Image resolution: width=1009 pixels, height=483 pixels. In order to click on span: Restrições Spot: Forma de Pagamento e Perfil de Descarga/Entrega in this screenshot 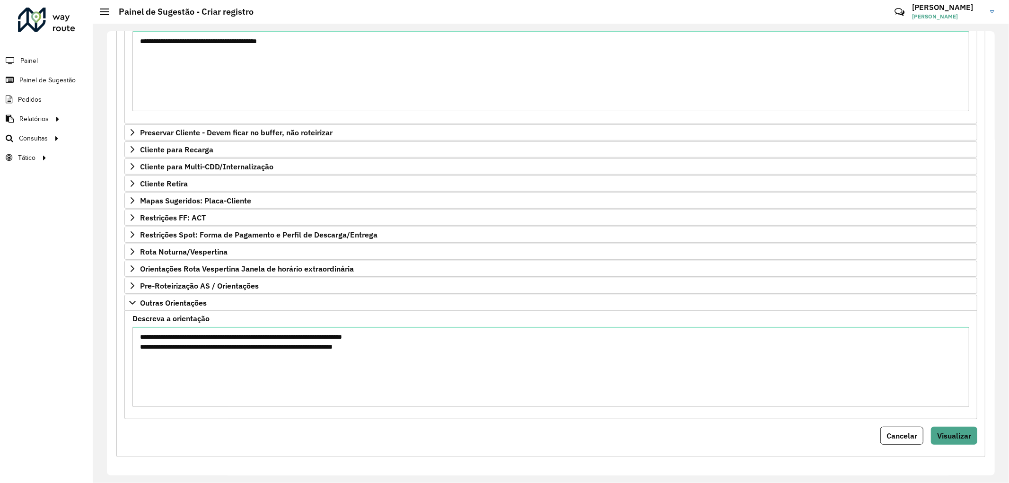, I will do `click(259, 235)`.